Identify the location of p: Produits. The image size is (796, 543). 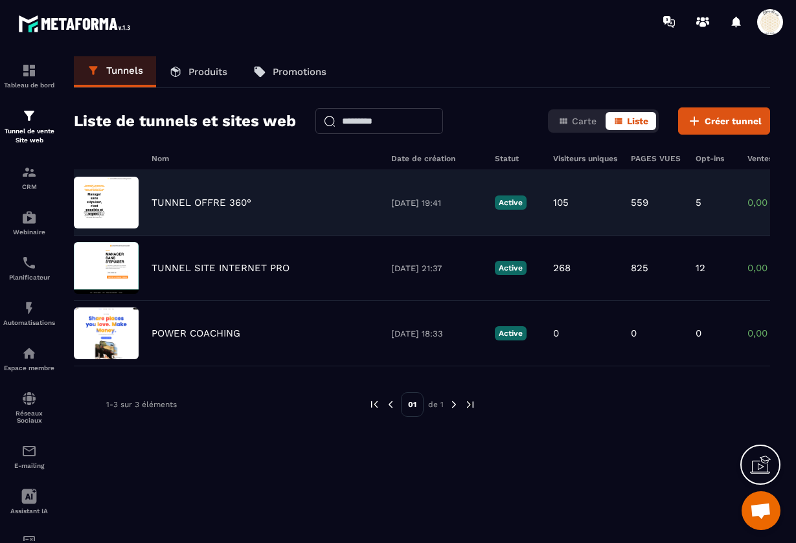
(208, 72).